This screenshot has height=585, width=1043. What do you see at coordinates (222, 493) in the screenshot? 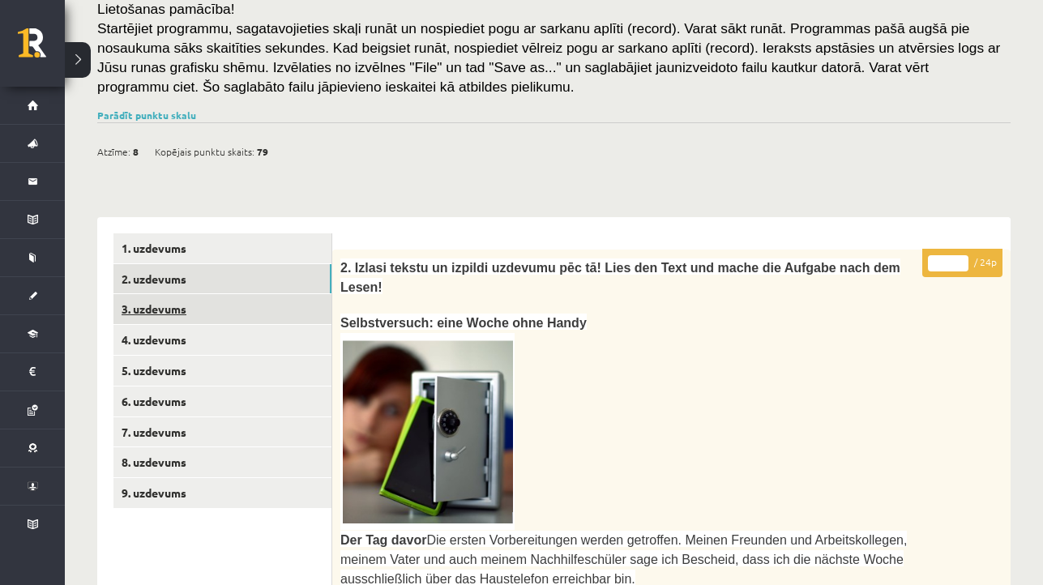
I see `a: 9. uzdevums` at bounding box center [222, 493].